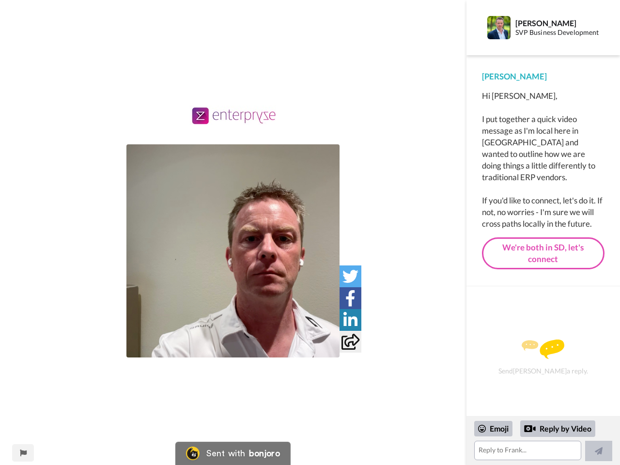 The width and height of the screenshot is (620, 465). Describe the element at coordinates (499, 28) in the screenshot. I see `img: Profile Image` at that location.